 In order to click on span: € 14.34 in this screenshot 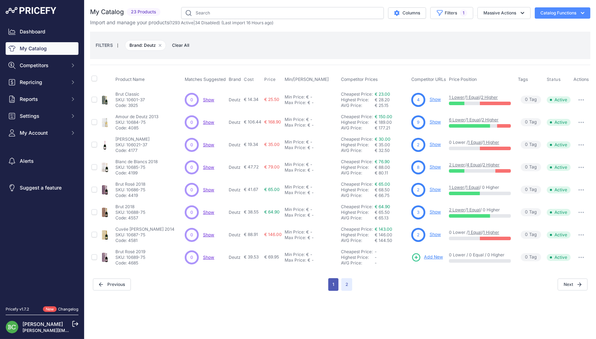, I will do `click(251, 99)`.